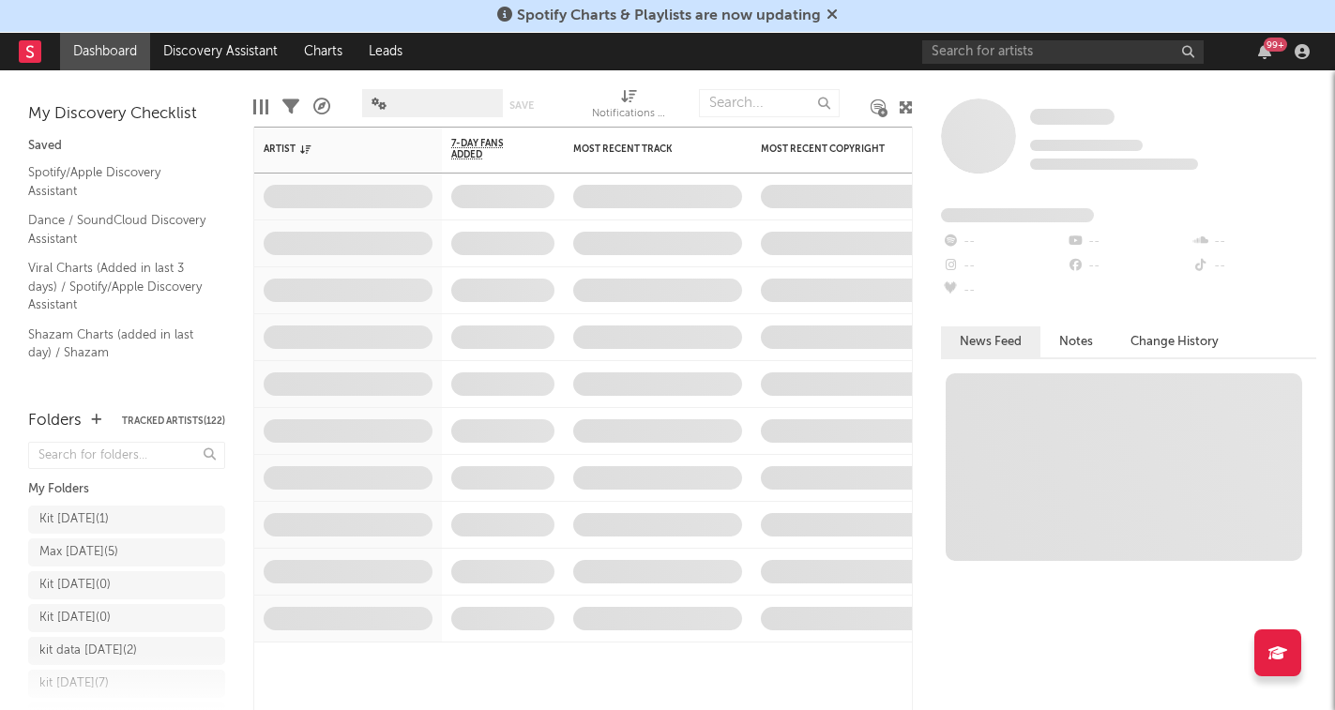 Image resolution: width=1335 pixels, height=710 pixels. Describe the element at coordinates (522, 105) in the screenshot. I see `button: Save` at that location.